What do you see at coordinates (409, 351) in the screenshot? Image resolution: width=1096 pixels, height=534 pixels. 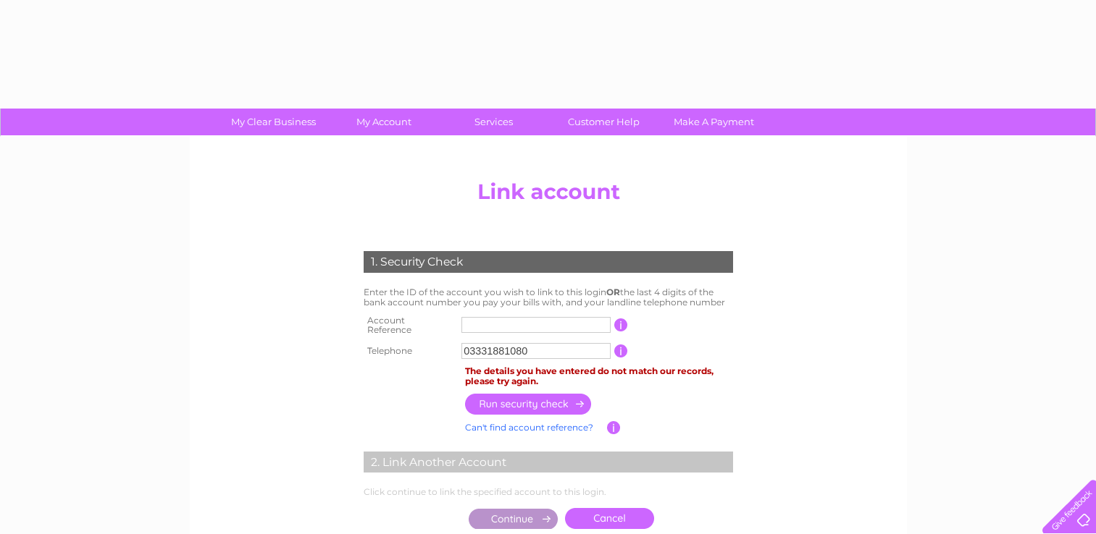 I see `th: Telephone` at bounding box center [409, 351].